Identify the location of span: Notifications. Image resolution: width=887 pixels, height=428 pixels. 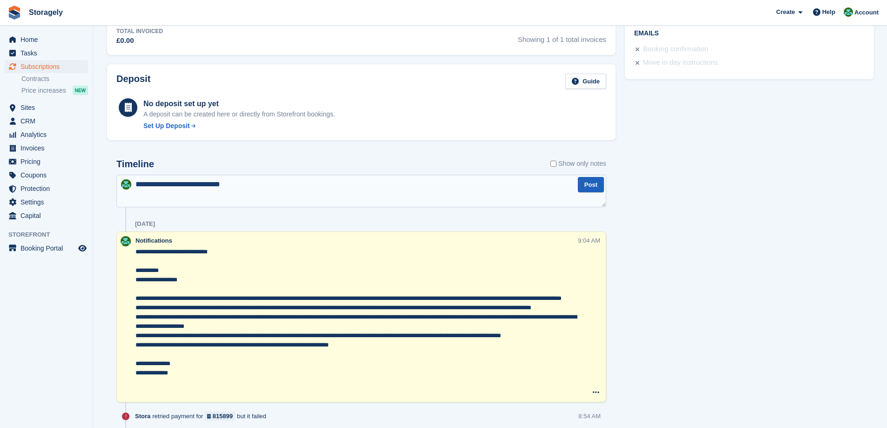
(154, 240).